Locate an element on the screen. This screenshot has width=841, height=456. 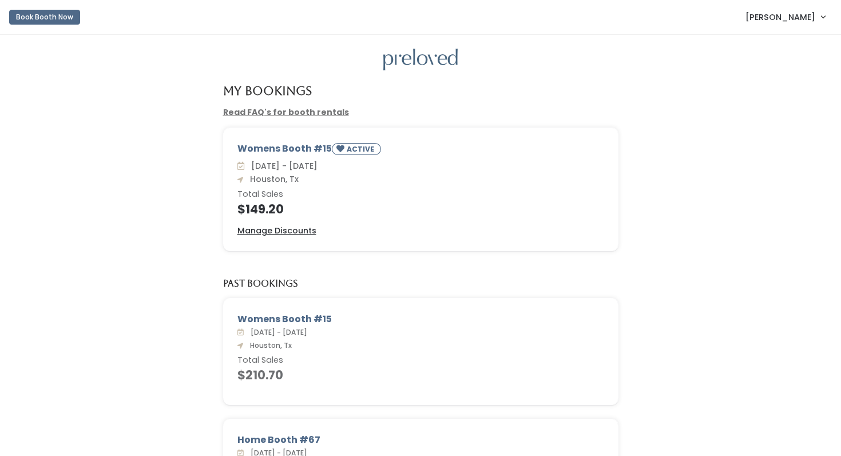
u: Manage Discounts is located at coordinates (277, 231).